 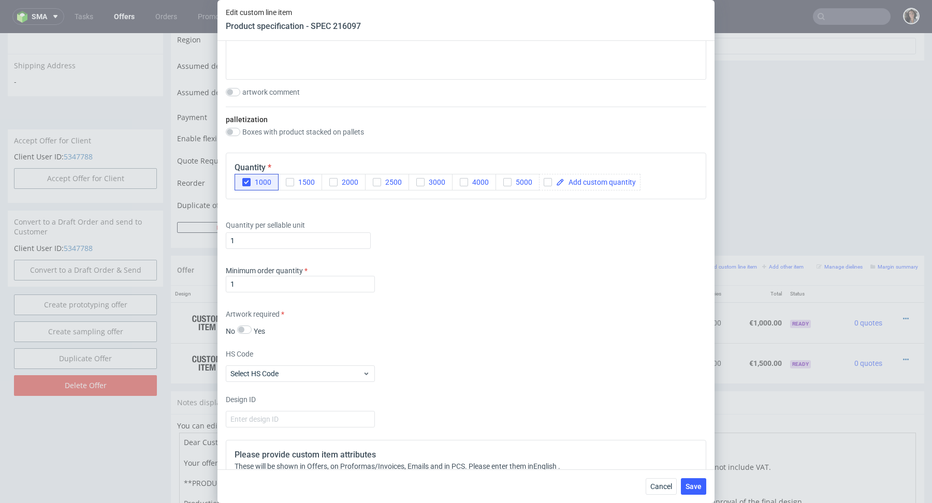 I want to click on a: Create prototyping offer, so click(x=85, y=272).